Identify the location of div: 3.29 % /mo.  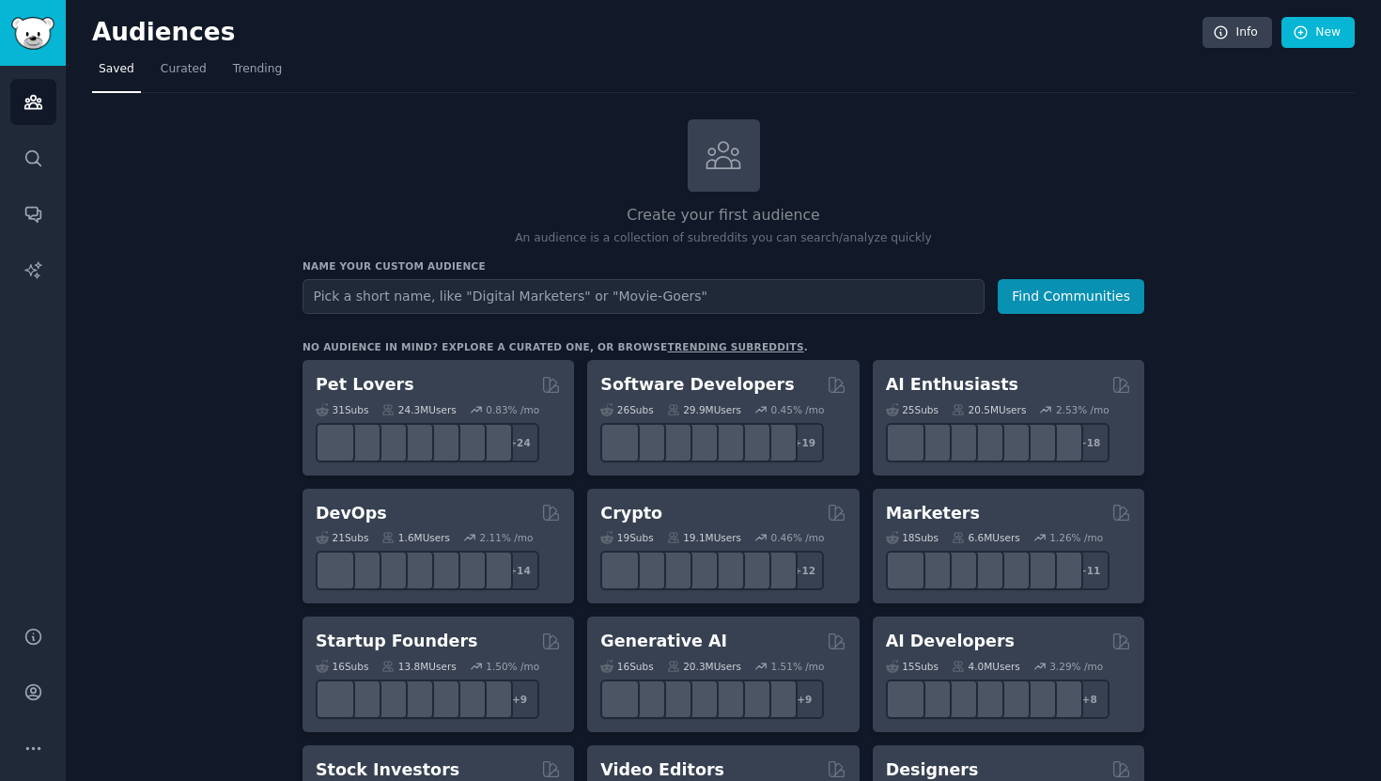
(1076, 666).